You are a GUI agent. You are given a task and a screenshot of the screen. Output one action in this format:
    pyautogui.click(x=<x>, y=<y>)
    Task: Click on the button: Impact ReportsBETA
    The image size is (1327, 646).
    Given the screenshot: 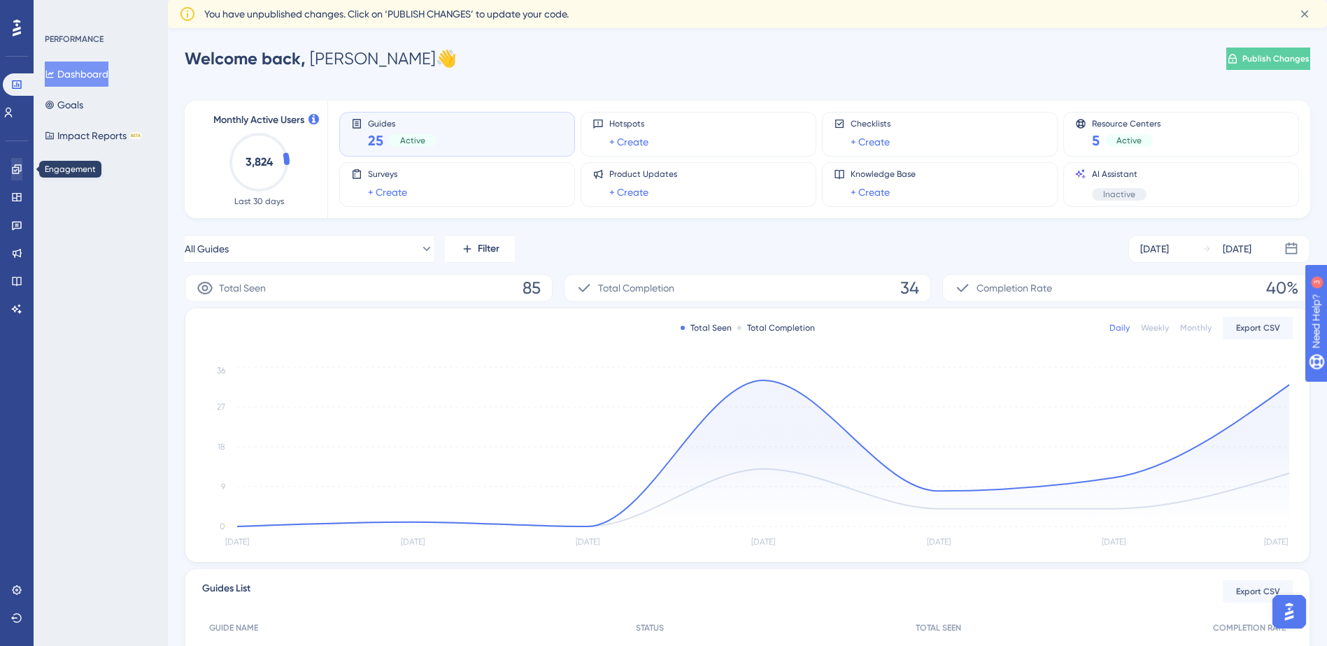 What is the action you would take?
    pyautogui.click(x=93, y=136)
    